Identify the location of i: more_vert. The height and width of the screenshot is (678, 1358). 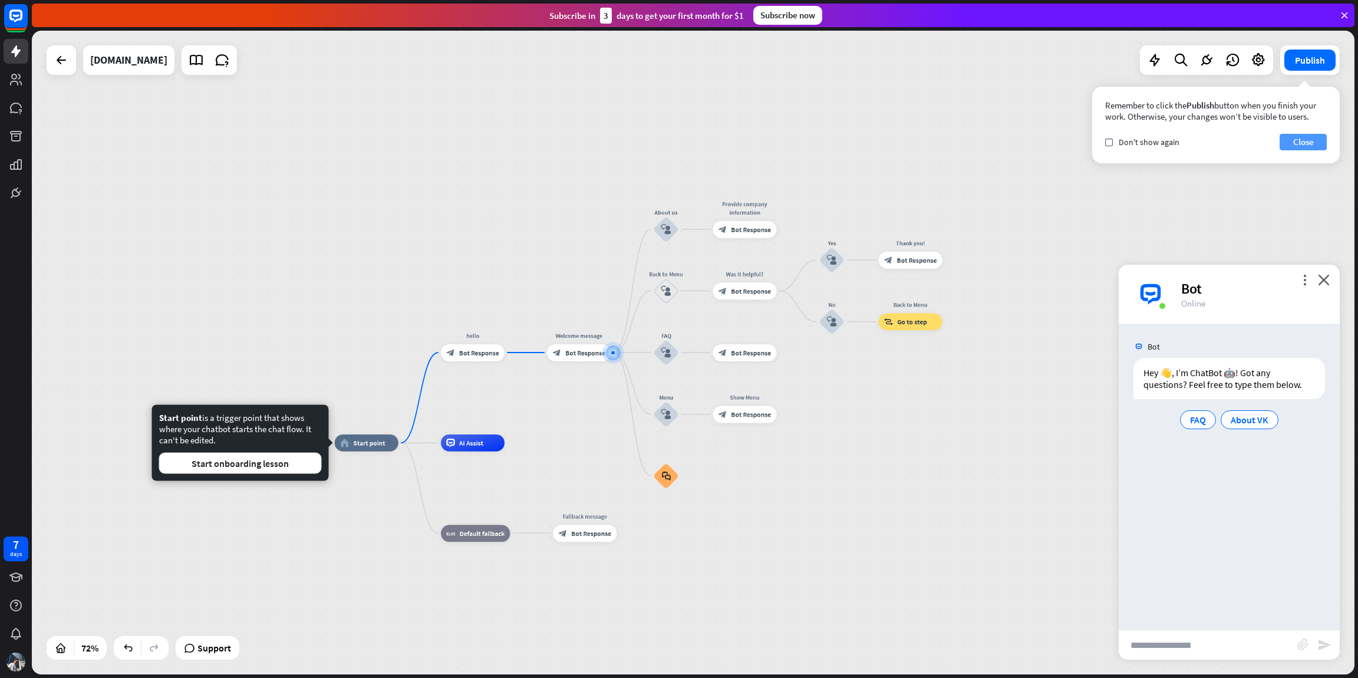
(1304, 279).